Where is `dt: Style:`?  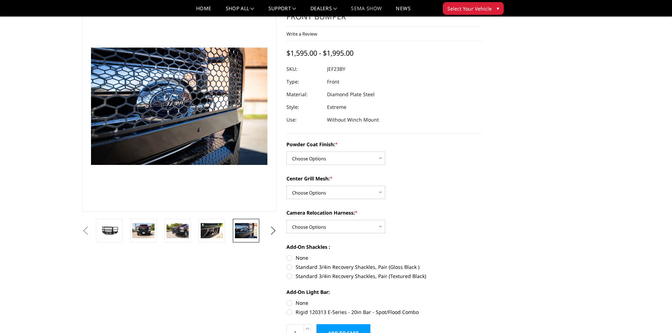
dt: Style: is located at coordinates (304, 107).